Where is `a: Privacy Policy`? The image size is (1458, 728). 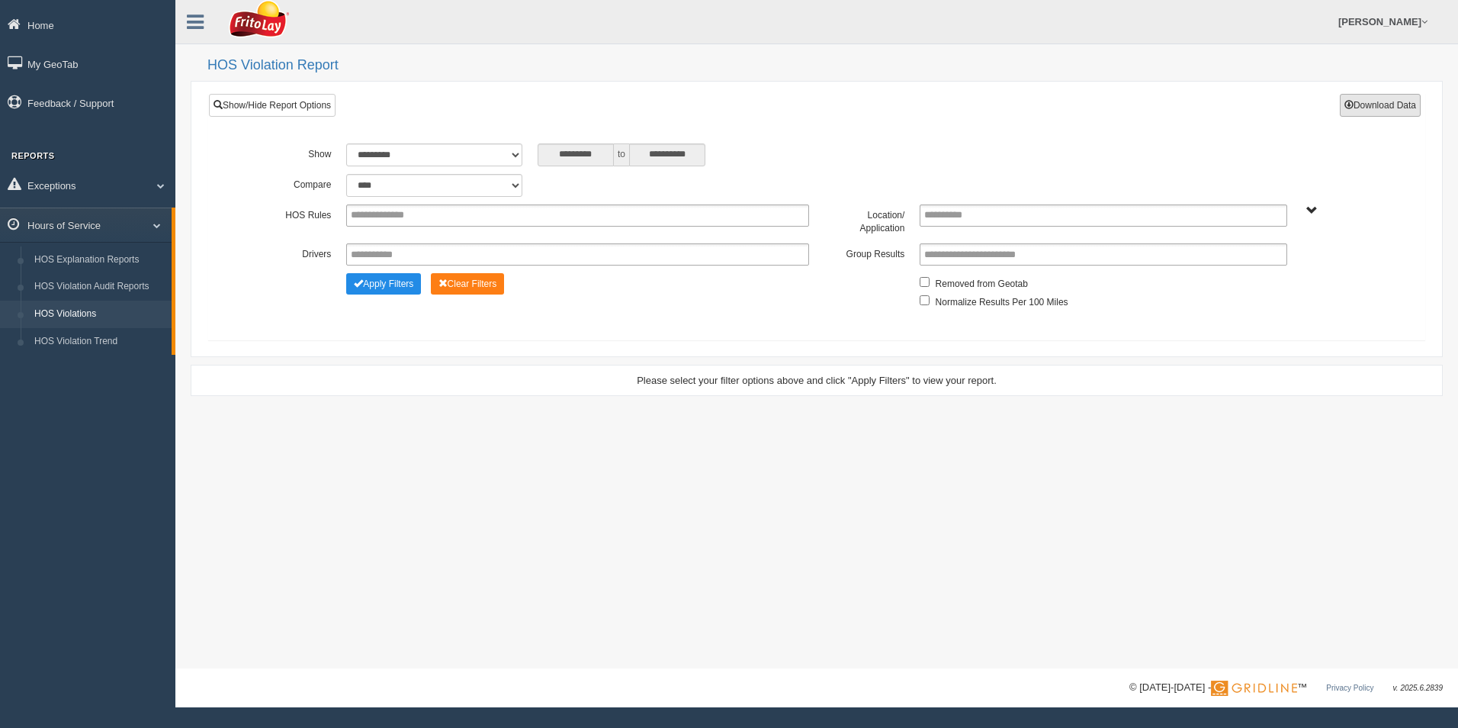
a: Privacy Policy is located at coordinates (1350, 687).